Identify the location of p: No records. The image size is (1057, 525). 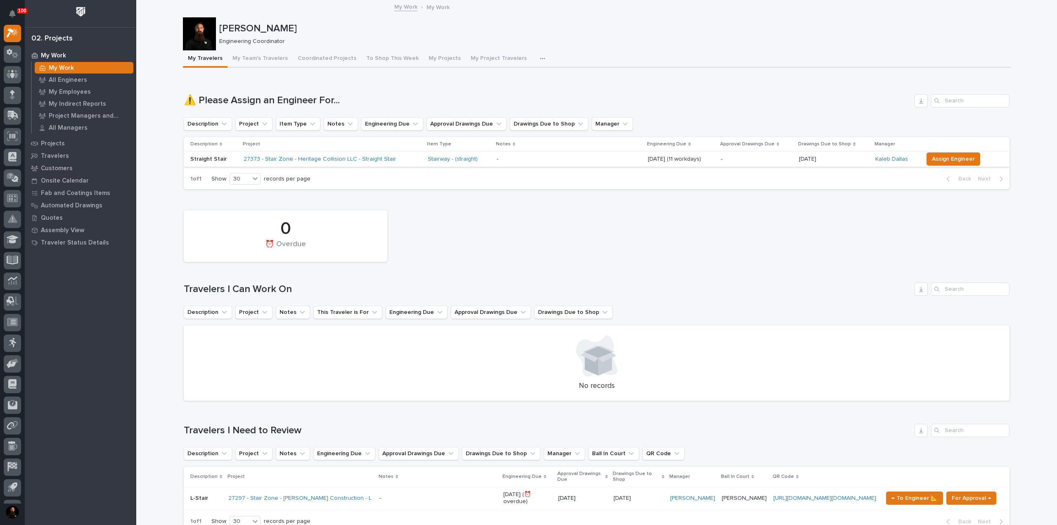
(596, 386).